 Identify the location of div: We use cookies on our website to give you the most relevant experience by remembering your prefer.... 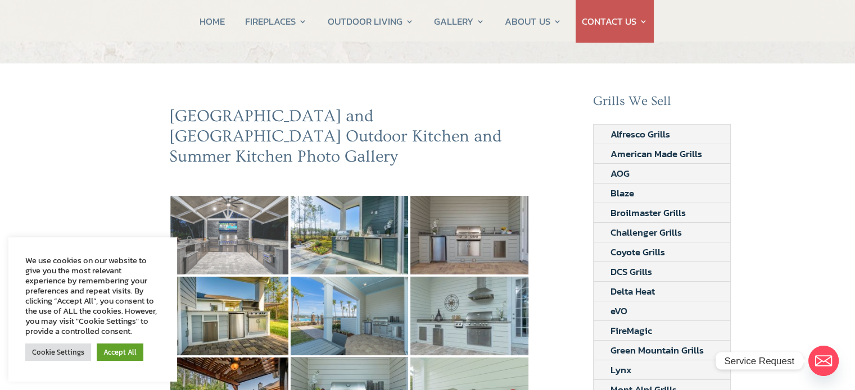
(93, 296).